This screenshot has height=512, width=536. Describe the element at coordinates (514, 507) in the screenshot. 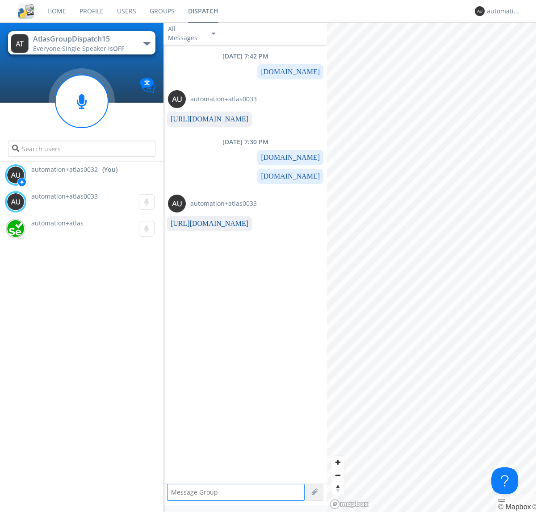

I see `a: Mapbox` at that location.